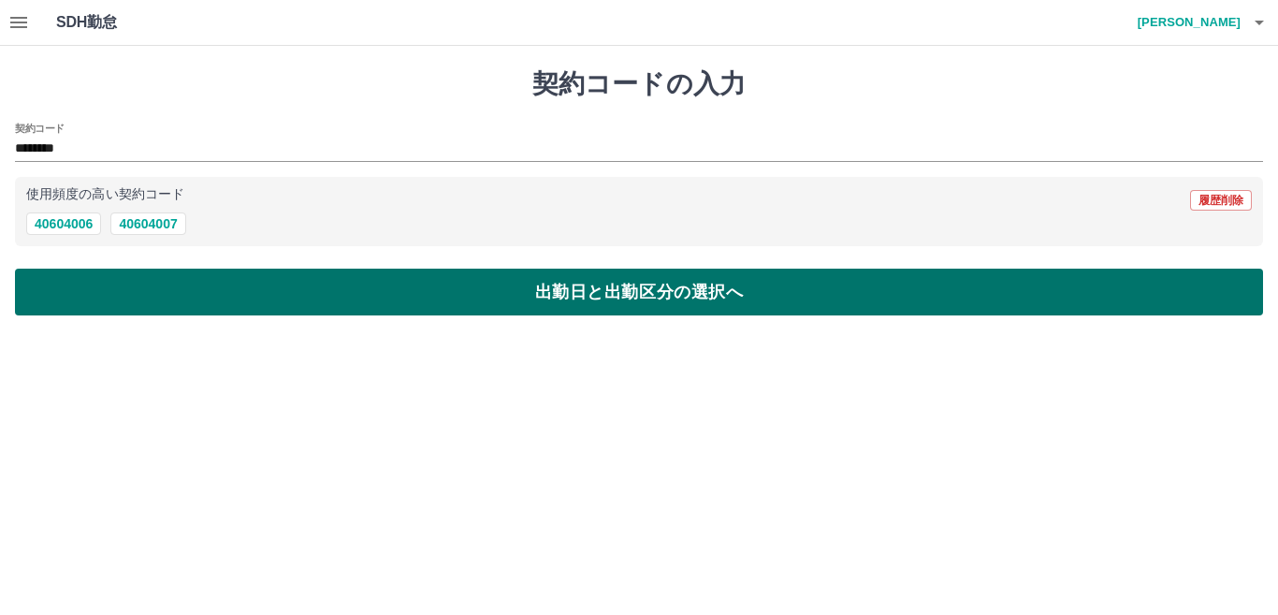 The width and height of the screenshot is (1278, 615). I want to click on button: 出勤日と出勤区分の選択へ, so click(639, 292).